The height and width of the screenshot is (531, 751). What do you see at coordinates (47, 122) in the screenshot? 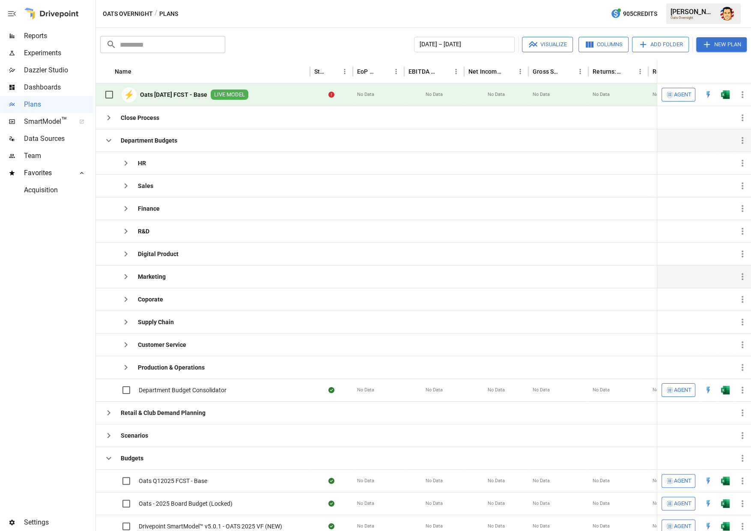
I see `span: SmartModel` at bounding box center [47, 122].